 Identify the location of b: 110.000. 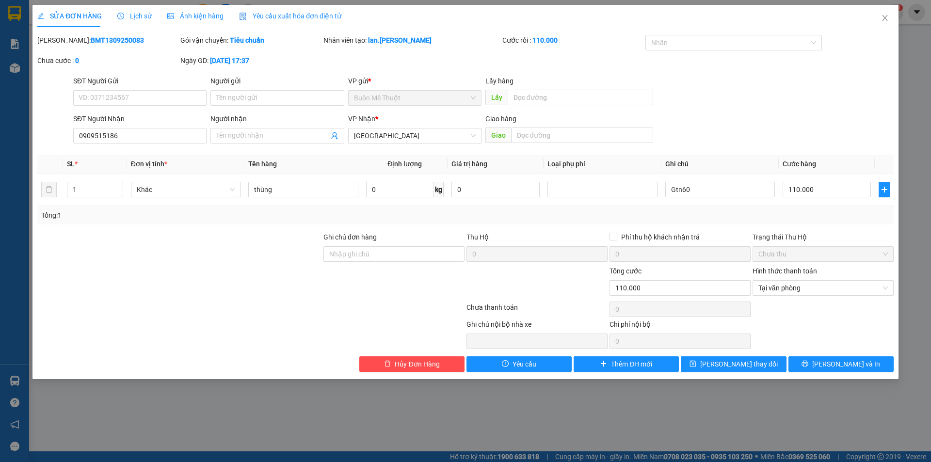
(545, 40).